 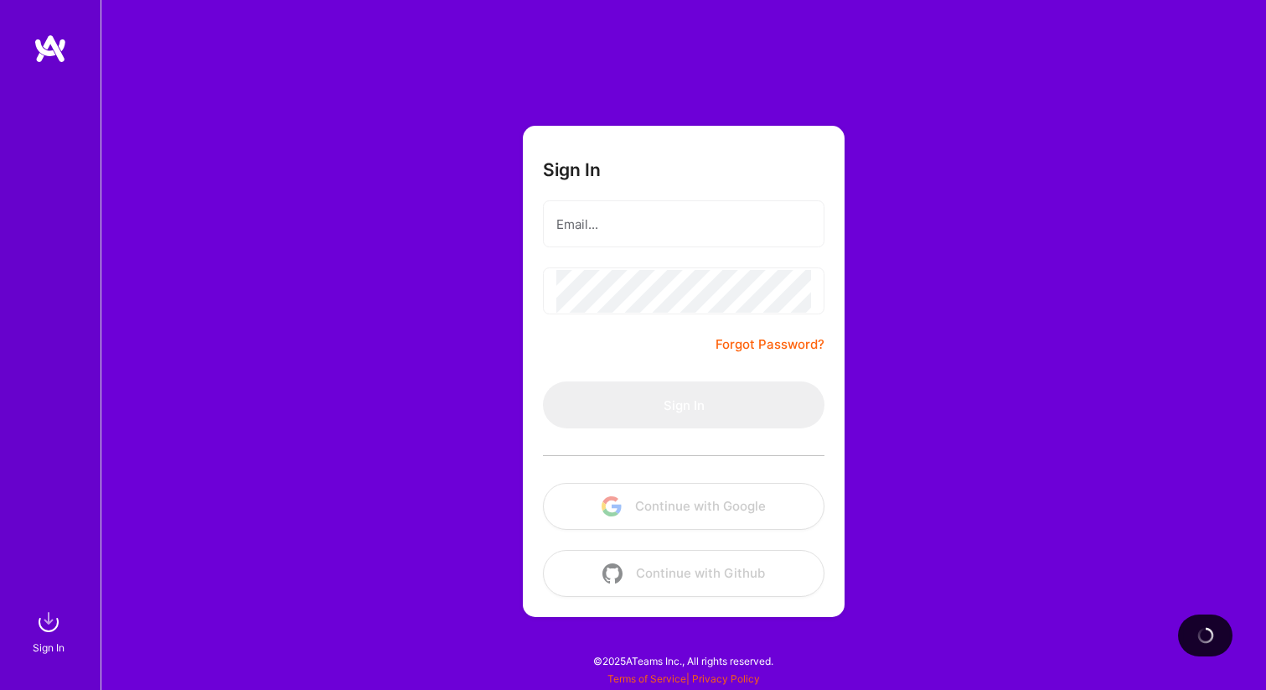 I want to click on div: Sign In, so click(x=49, y=647).